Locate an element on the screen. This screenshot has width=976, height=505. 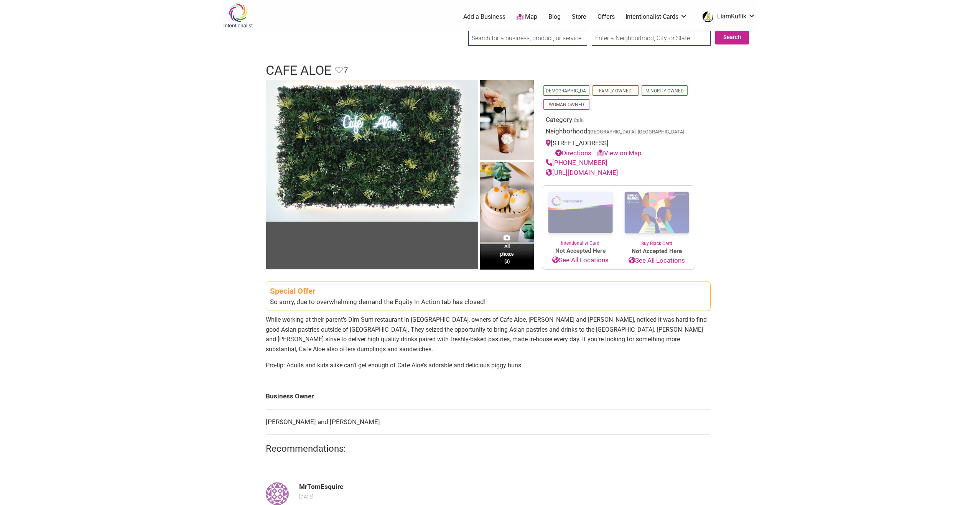
a: Minority-Owned is located at coordinates (665, 91).